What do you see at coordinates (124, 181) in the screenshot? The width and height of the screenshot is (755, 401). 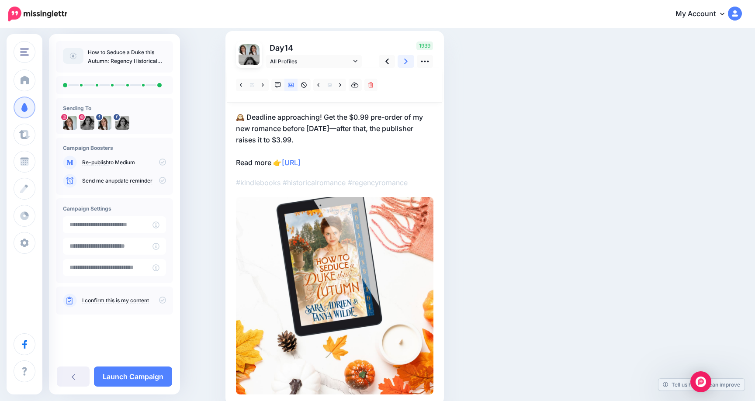 I see `p: Send me an` at bounding box center [124, 181].